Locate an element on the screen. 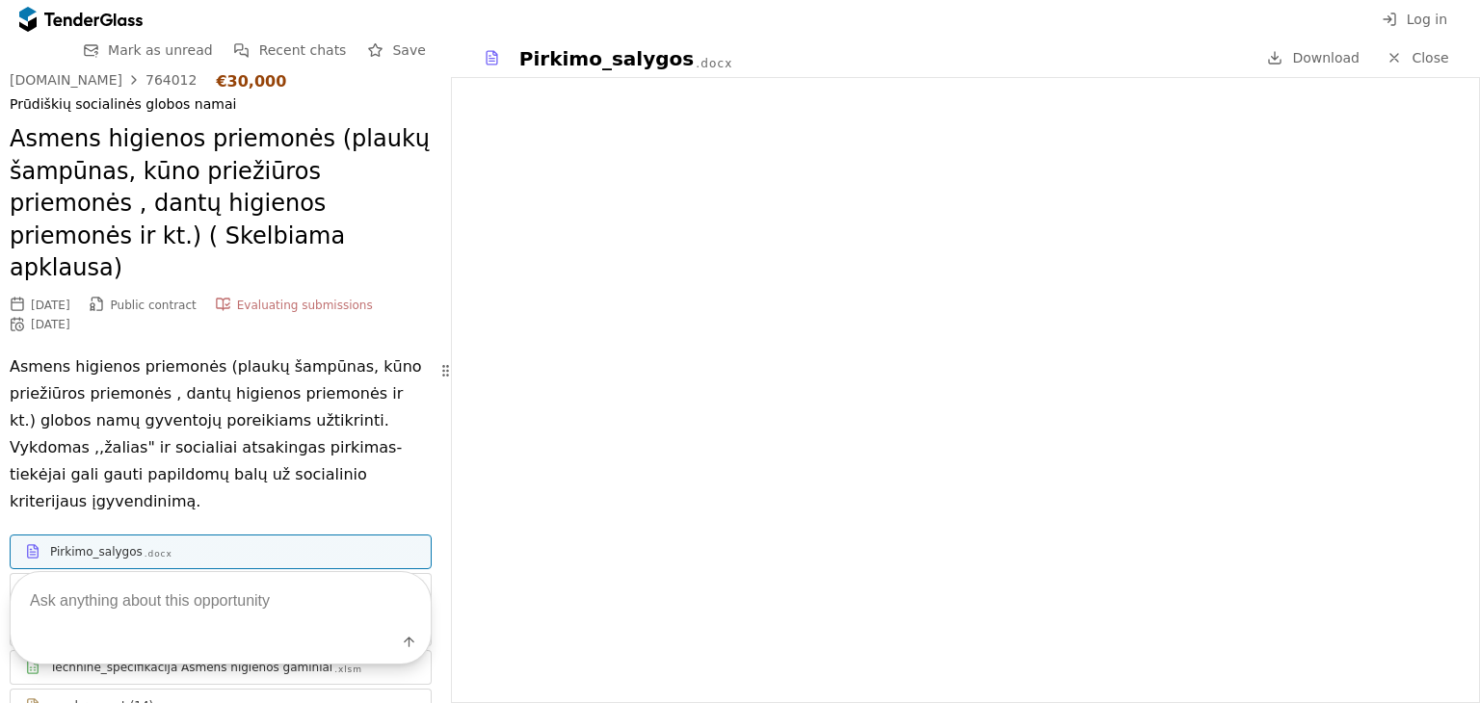  span: Download is located at coordinates (1326, 58).